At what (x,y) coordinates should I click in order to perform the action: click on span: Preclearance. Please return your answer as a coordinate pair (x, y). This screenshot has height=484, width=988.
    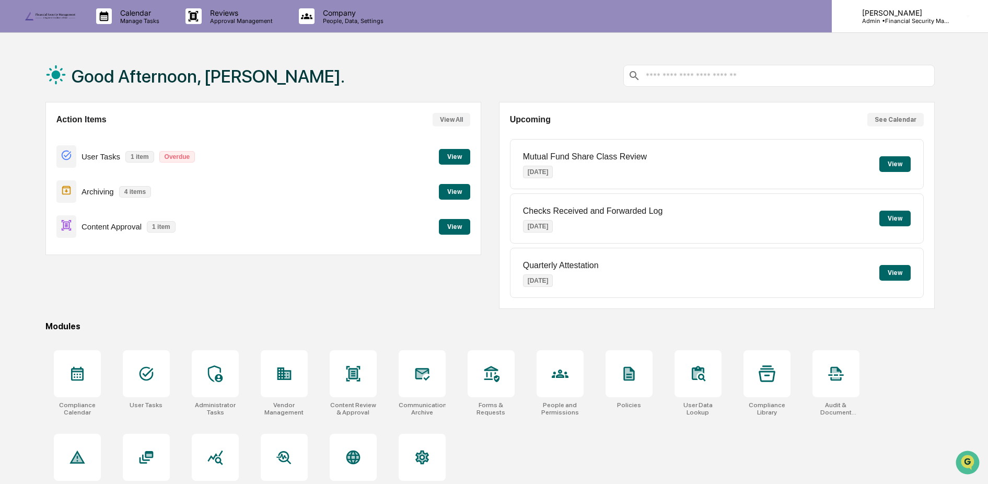
    Looking at the image, I should click on (44, 137).